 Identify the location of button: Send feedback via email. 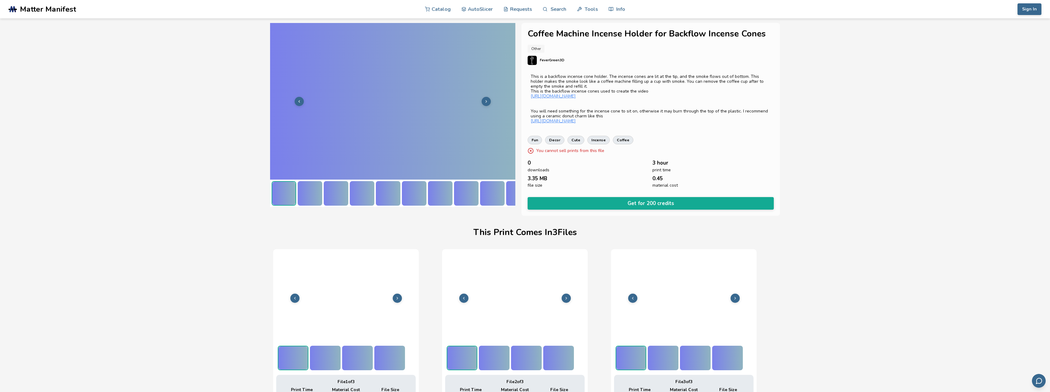
(1039, 381).